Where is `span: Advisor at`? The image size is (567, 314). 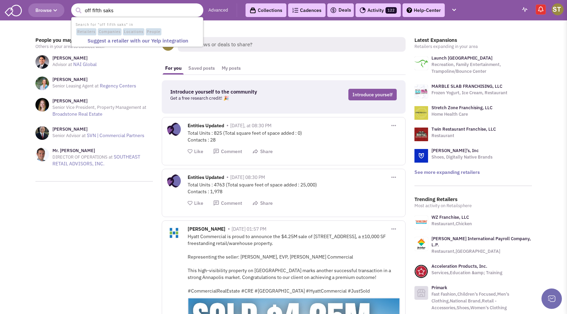
span: Advisor at is located at coordinates (62, 64).